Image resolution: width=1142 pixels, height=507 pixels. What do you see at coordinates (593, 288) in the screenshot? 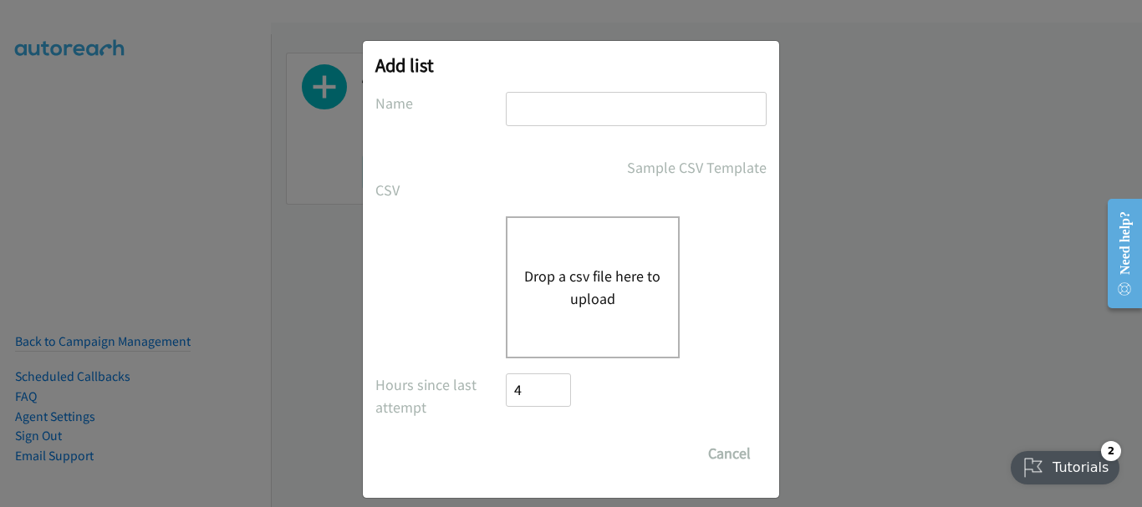
I see `button: Drop a csv file here to upload` at bounding box center [593, 288].